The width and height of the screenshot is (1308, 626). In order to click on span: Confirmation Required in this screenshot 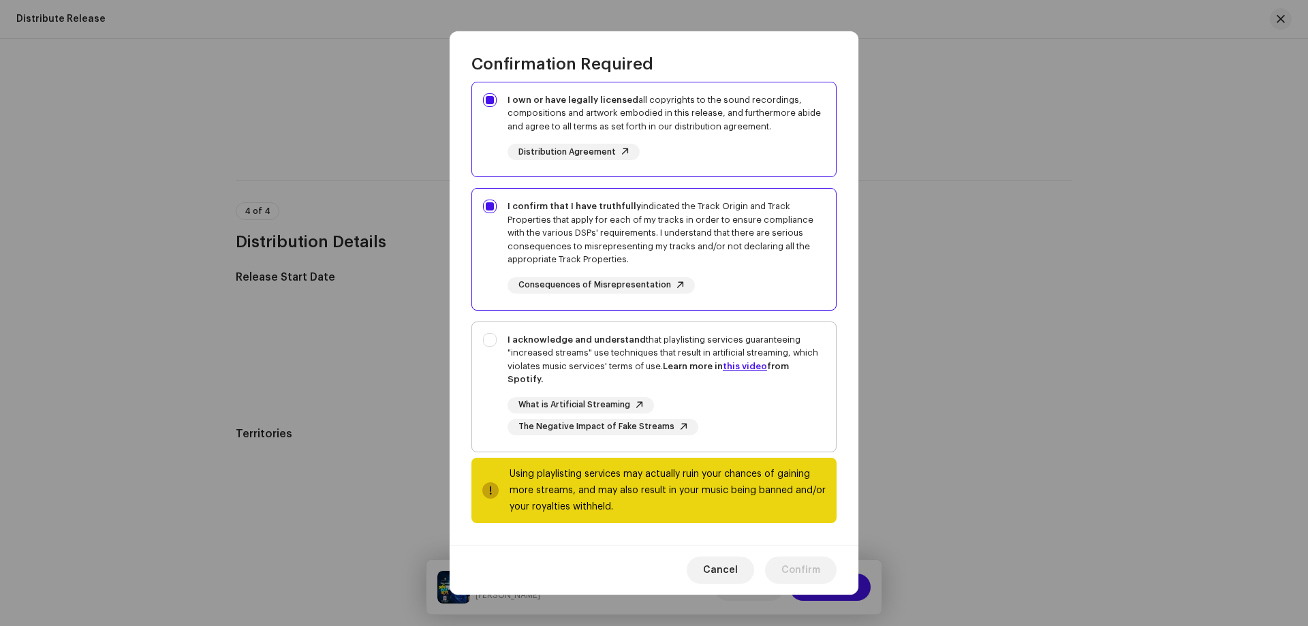, I will do `click(562, 64)`.